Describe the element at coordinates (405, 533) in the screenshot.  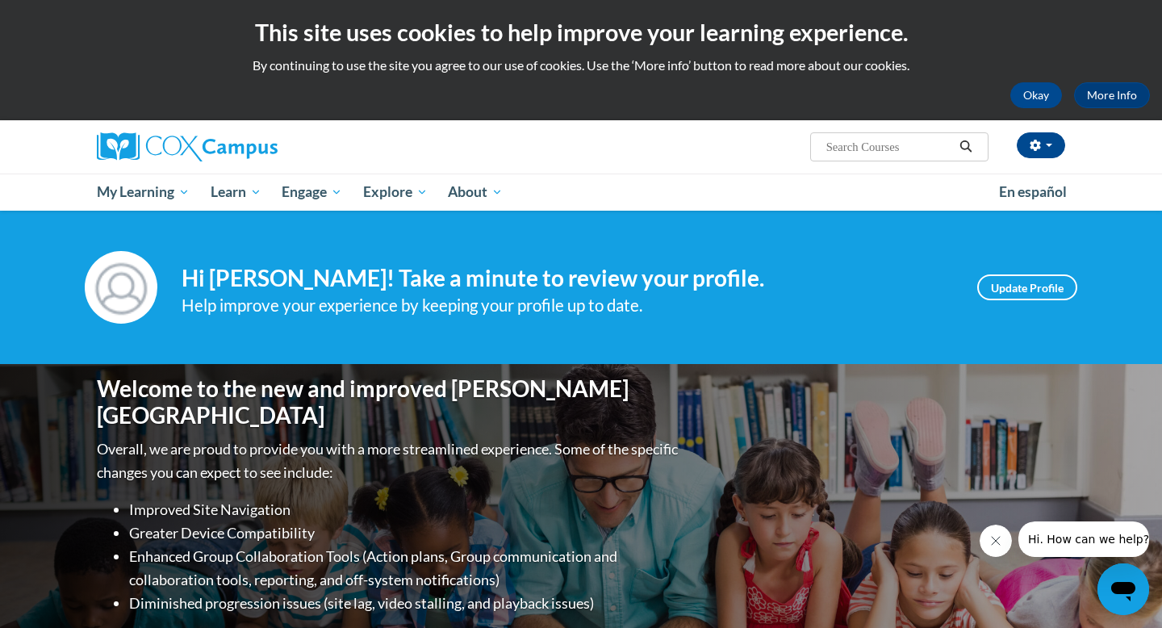
I see `li: Greater Device Compatibility` at that location.